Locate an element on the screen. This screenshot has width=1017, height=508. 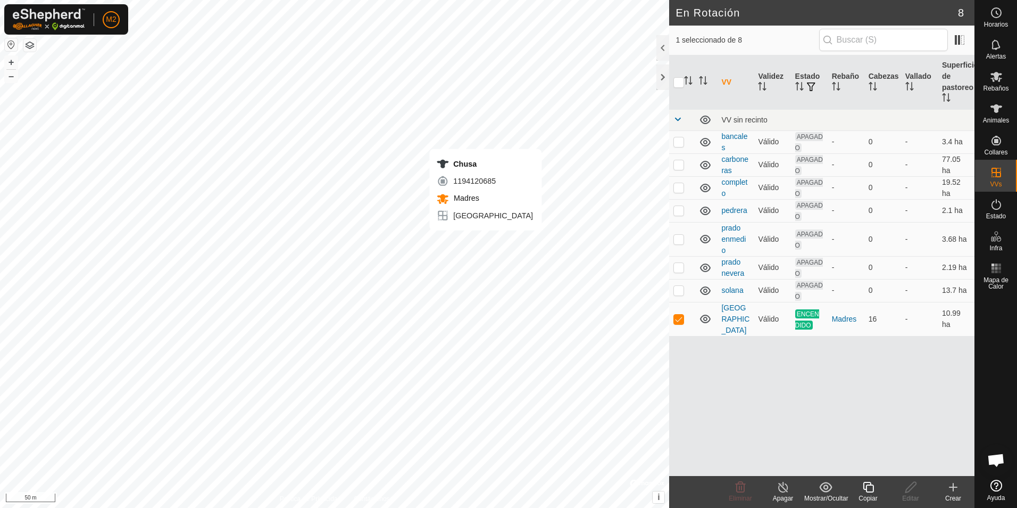
th: Cabezas is located at coordinates (883, 82).